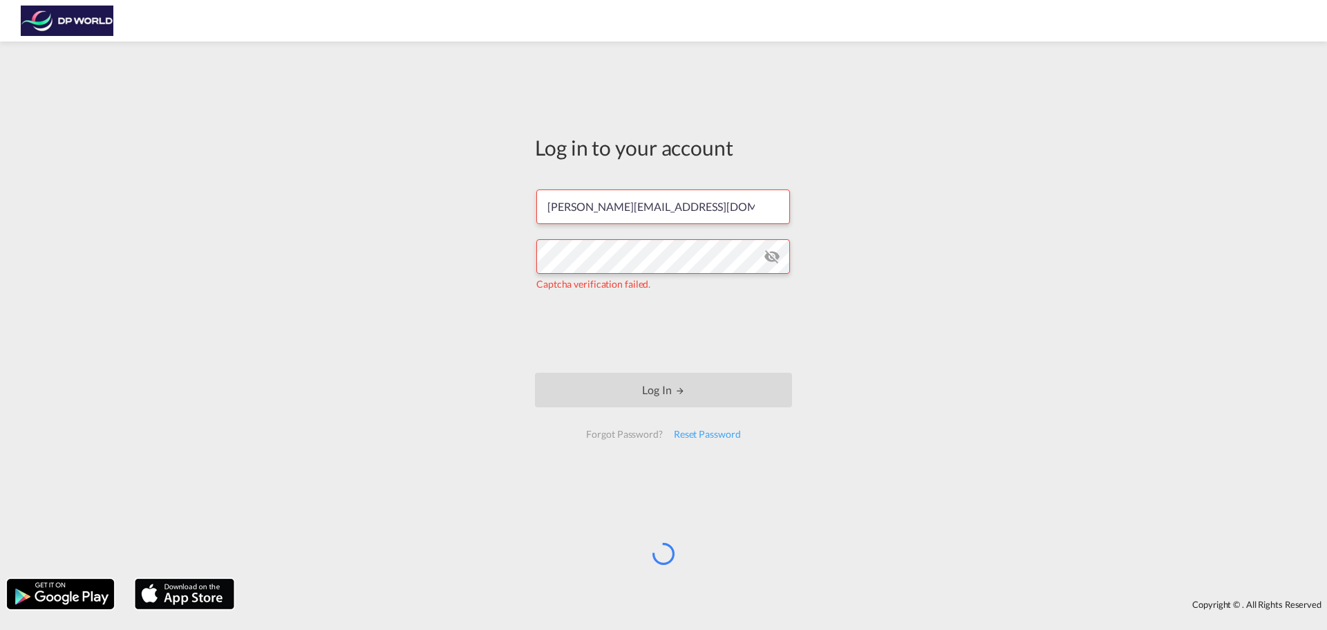 This screenshot has height=630, width=1327. I want to click on img: apple.png, so click(185, 594).